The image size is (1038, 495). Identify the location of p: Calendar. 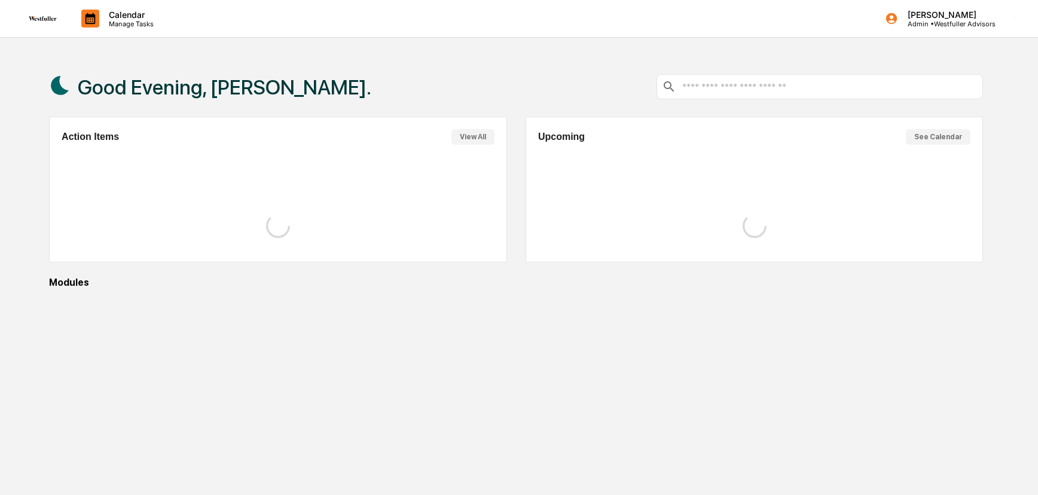
(129, 14).